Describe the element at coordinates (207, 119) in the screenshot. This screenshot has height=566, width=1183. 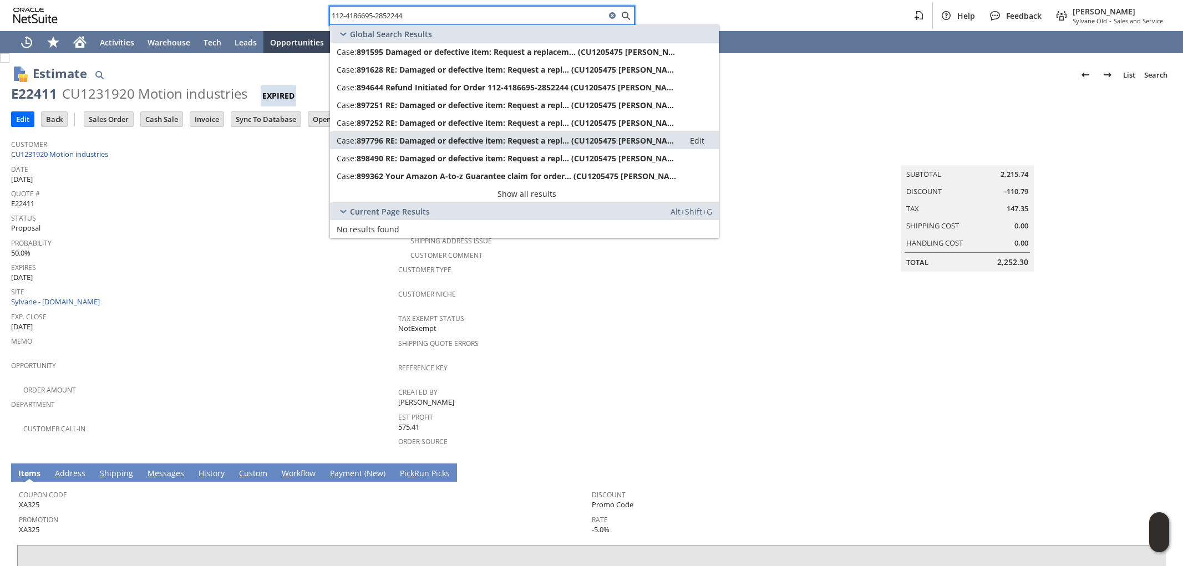
I see `input: Invoice` at that location.